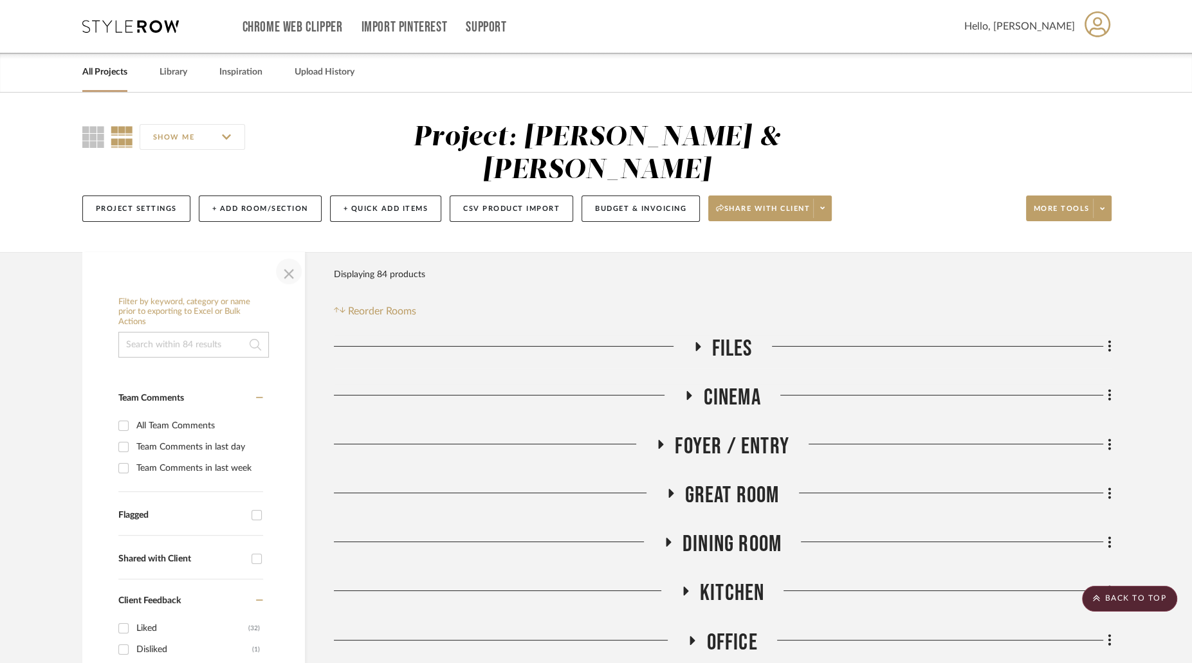 The image size is (1192, 663). What do you see at coordinates (241, 72) in the screenshot?
I see `a: Inspiration` at bounding box center [241, 72].